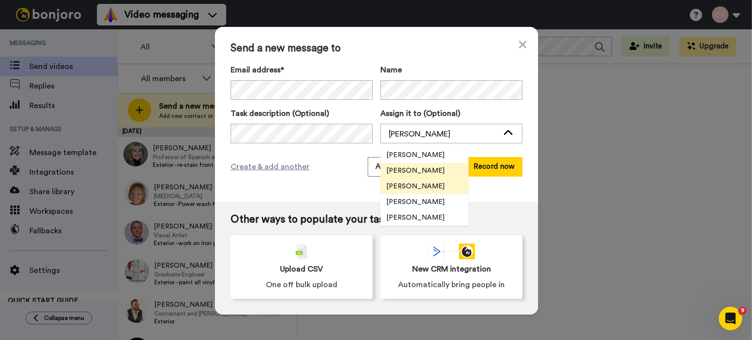 Image resolution: width=752 pixels, height=340 pixels. I want to click on label: Email address*, so click(302, 70).